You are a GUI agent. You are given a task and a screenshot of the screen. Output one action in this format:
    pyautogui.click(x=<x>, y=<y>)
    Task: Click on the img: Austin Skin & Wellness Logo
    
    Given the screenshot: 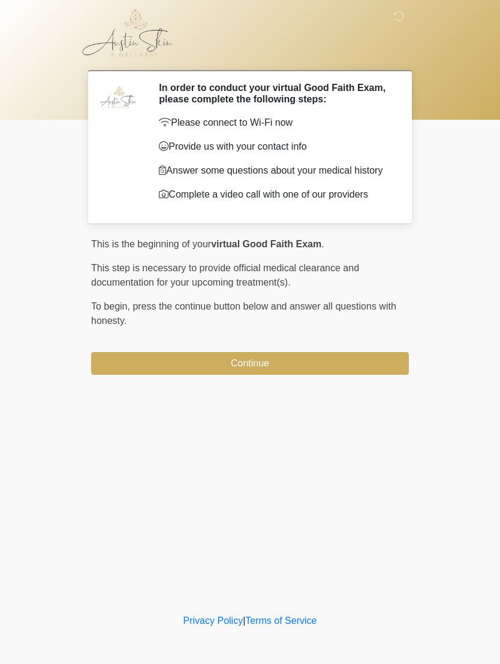 What is the action you would take?
    pyautogui.click(x=132, y=33)
    